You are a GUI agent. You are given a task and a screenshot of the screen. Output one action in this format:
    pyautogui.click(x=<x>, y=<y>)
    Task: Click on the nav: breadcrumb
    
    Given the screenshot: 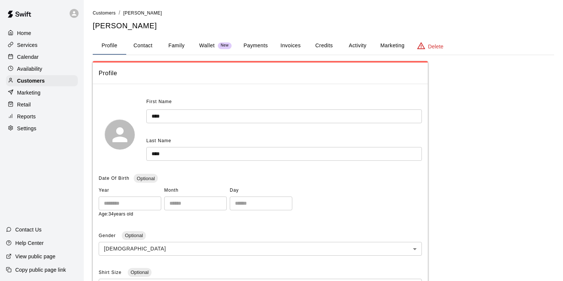 What is the action you would take?
    pyautogui.click(x=323, y=13)
    